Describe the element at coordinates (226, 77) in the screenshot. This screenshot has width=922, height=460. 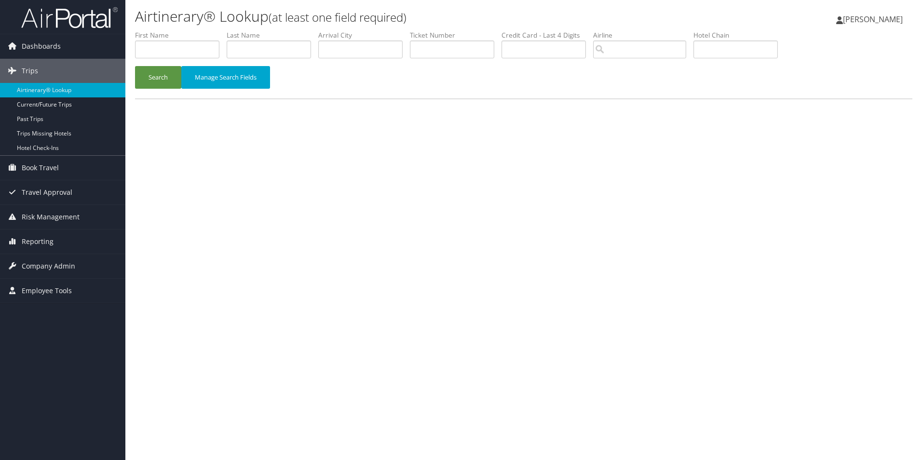
I see `button: Manage Search Fields` at that location.